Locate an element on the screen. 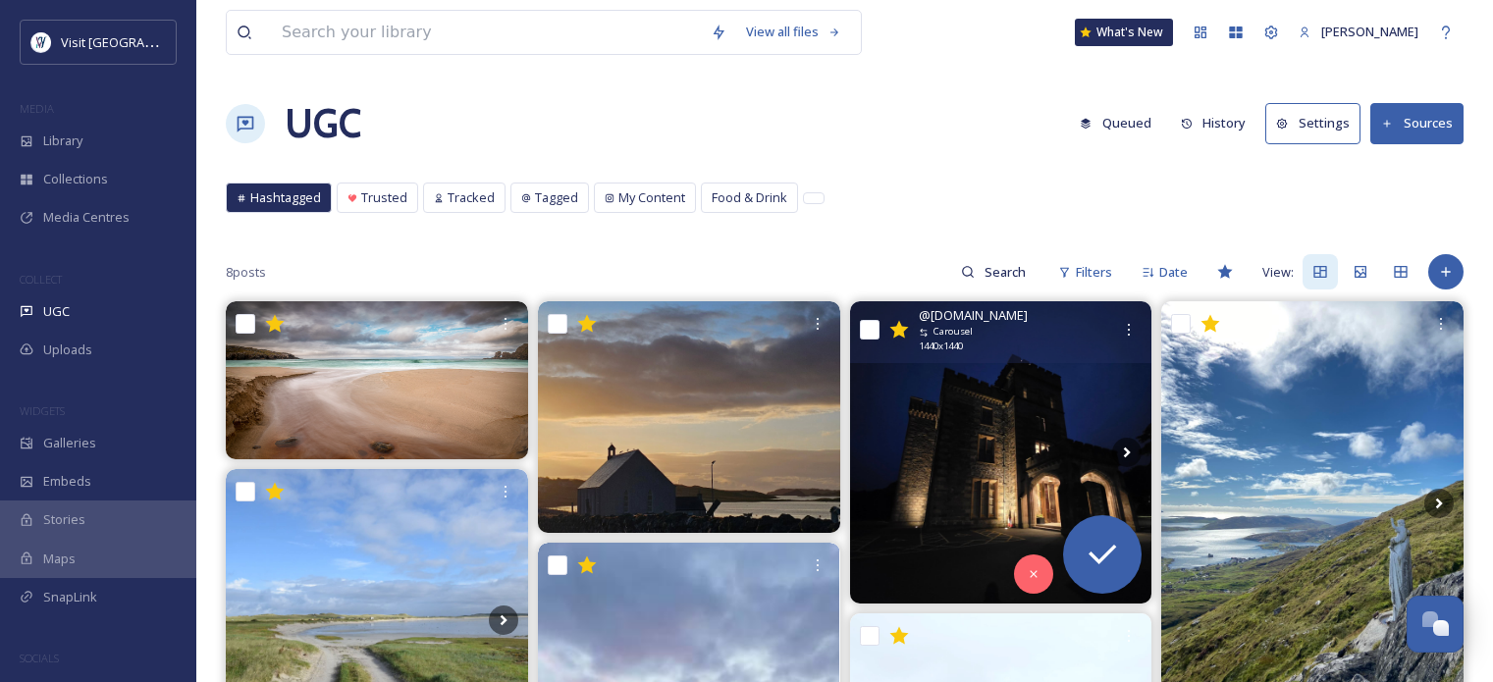 This screenshot has width=1493, height=682. button: History is located at coordinates (1213, 123).